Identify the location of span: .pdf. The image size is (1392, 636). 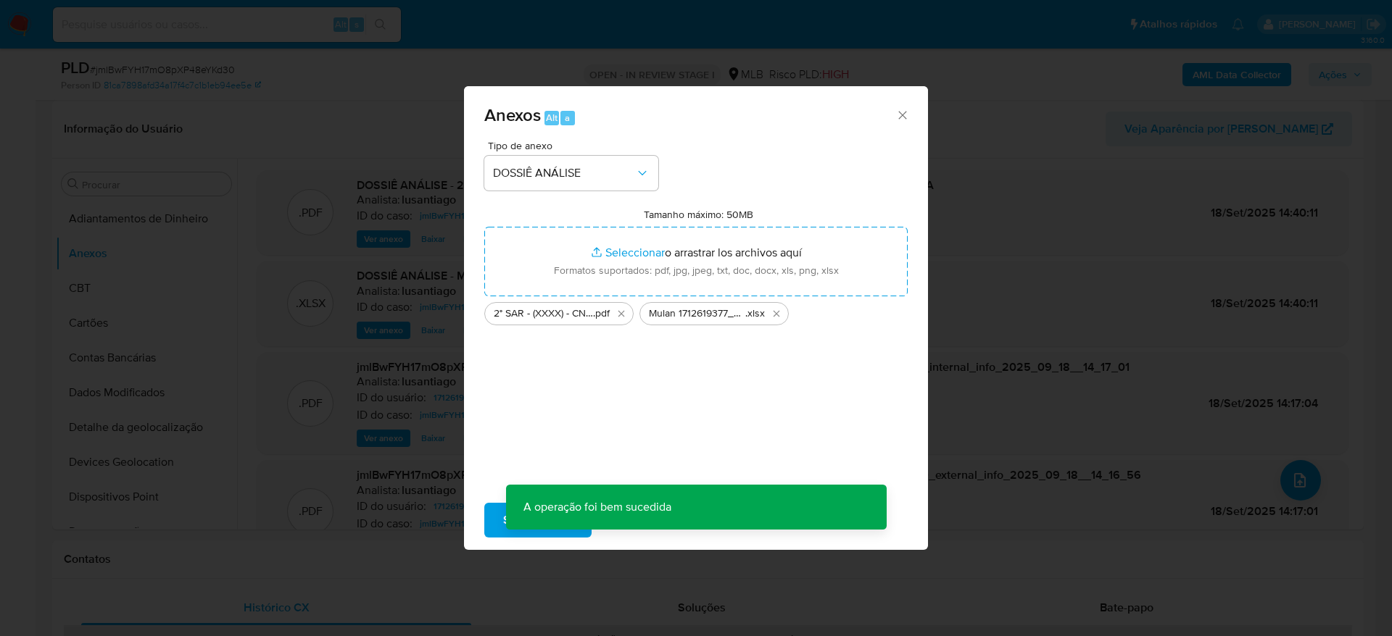
(601, 314).